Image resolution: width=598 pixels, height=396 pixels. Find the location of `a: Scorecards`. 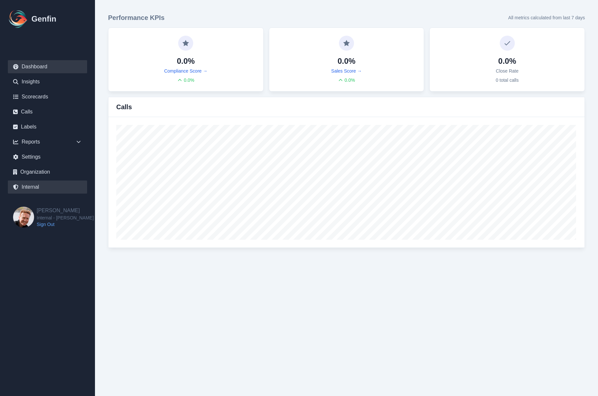

a: Scorecards is located at coordinates (47, 97).